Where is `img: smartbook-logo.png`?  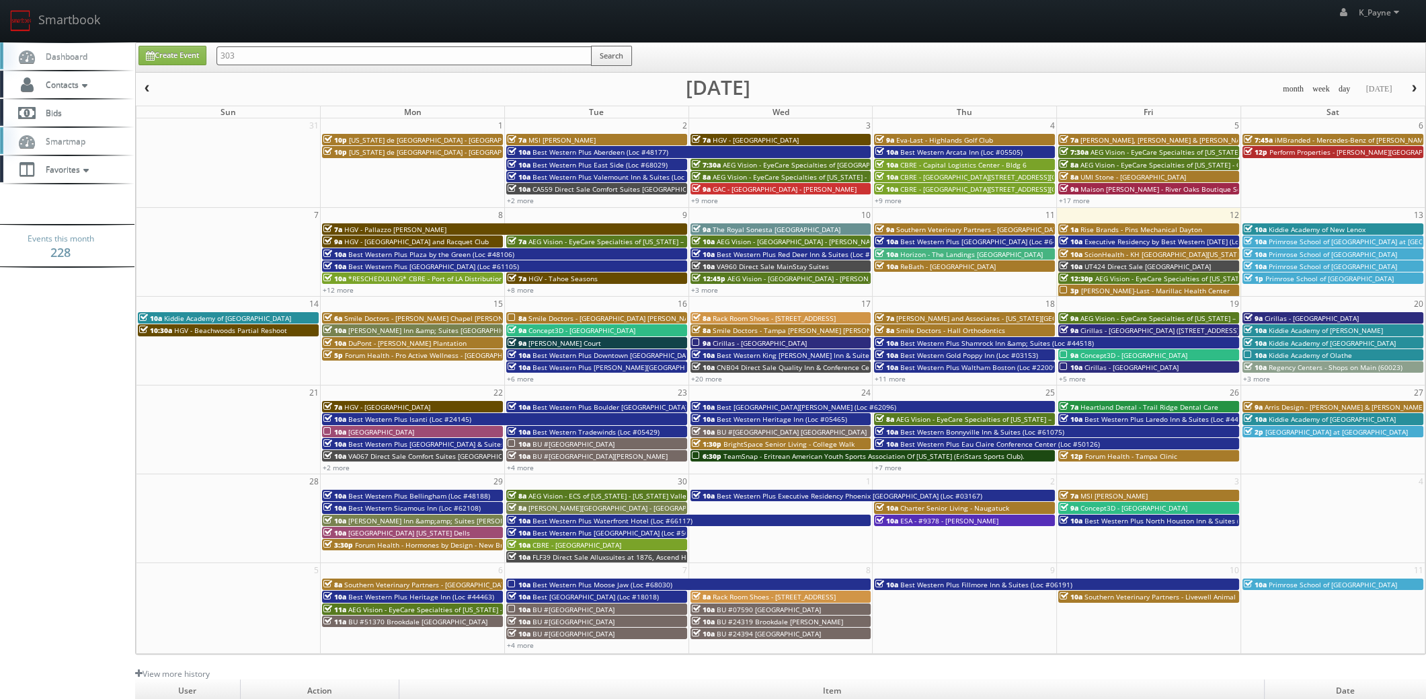 img: smartbook-logo.png is located at coordinates (21, 21).